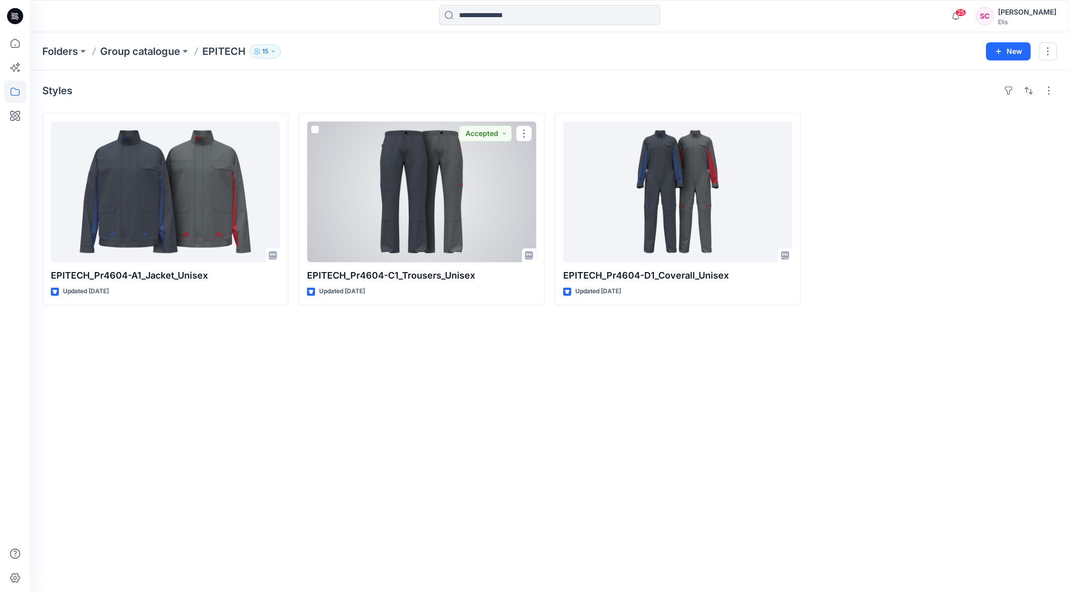 The image size is (1069, 593). I want to click on div: Elis, so click(1028, 22).